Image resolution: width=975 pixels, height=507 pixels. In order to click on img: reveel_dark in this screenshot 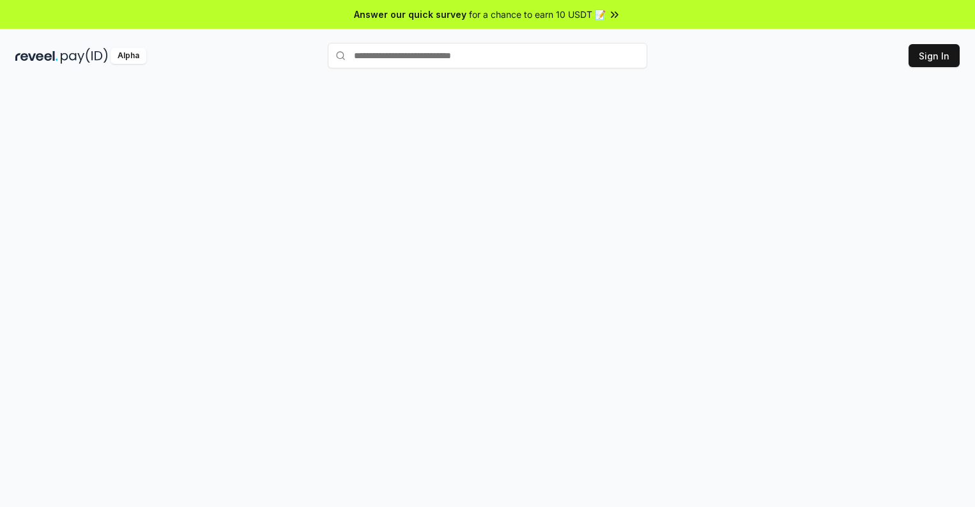, I will do `click(36, 56)`.